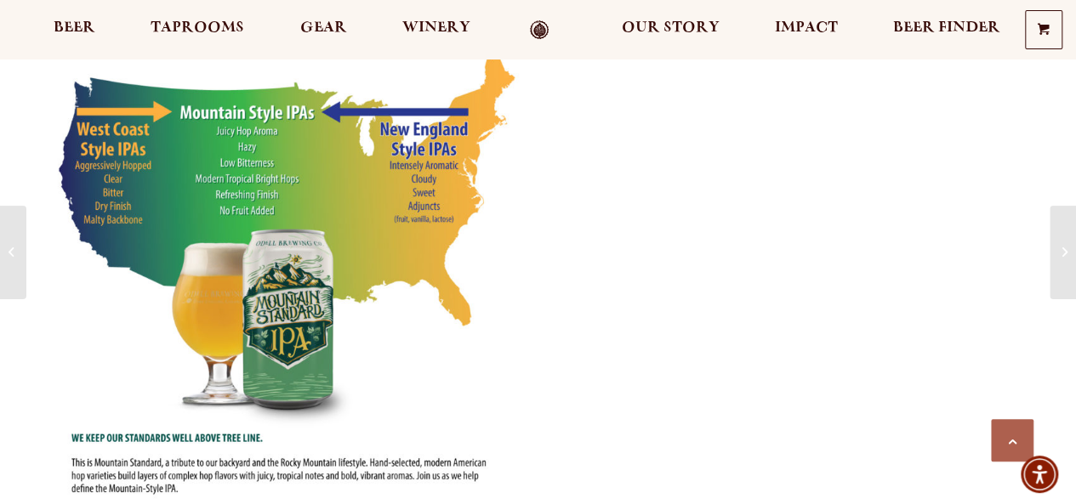 The height and width of the screenshot is (504, 1076). I want to click on div: Accessibility Menu, so click(1039, 475).